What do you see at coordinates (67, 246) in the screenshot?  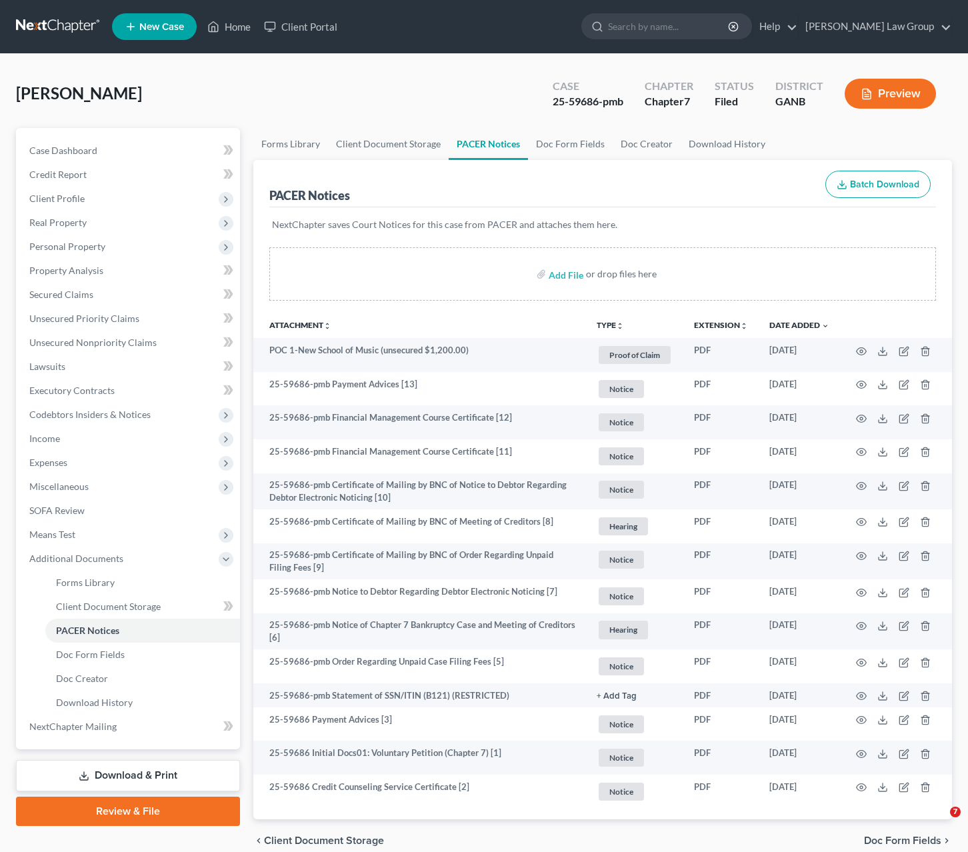 I see `span: Personal Property` at bounding box center [67, 246].